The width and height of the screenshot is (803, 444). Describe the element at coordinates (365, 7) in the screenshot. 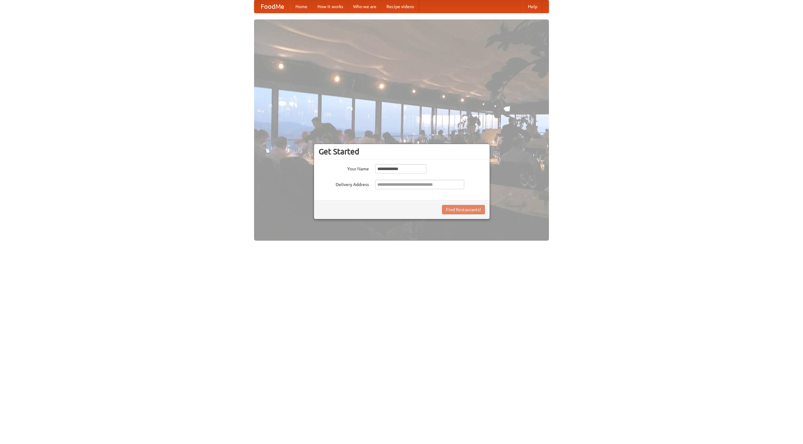

I see `a: Who we are` at that location.